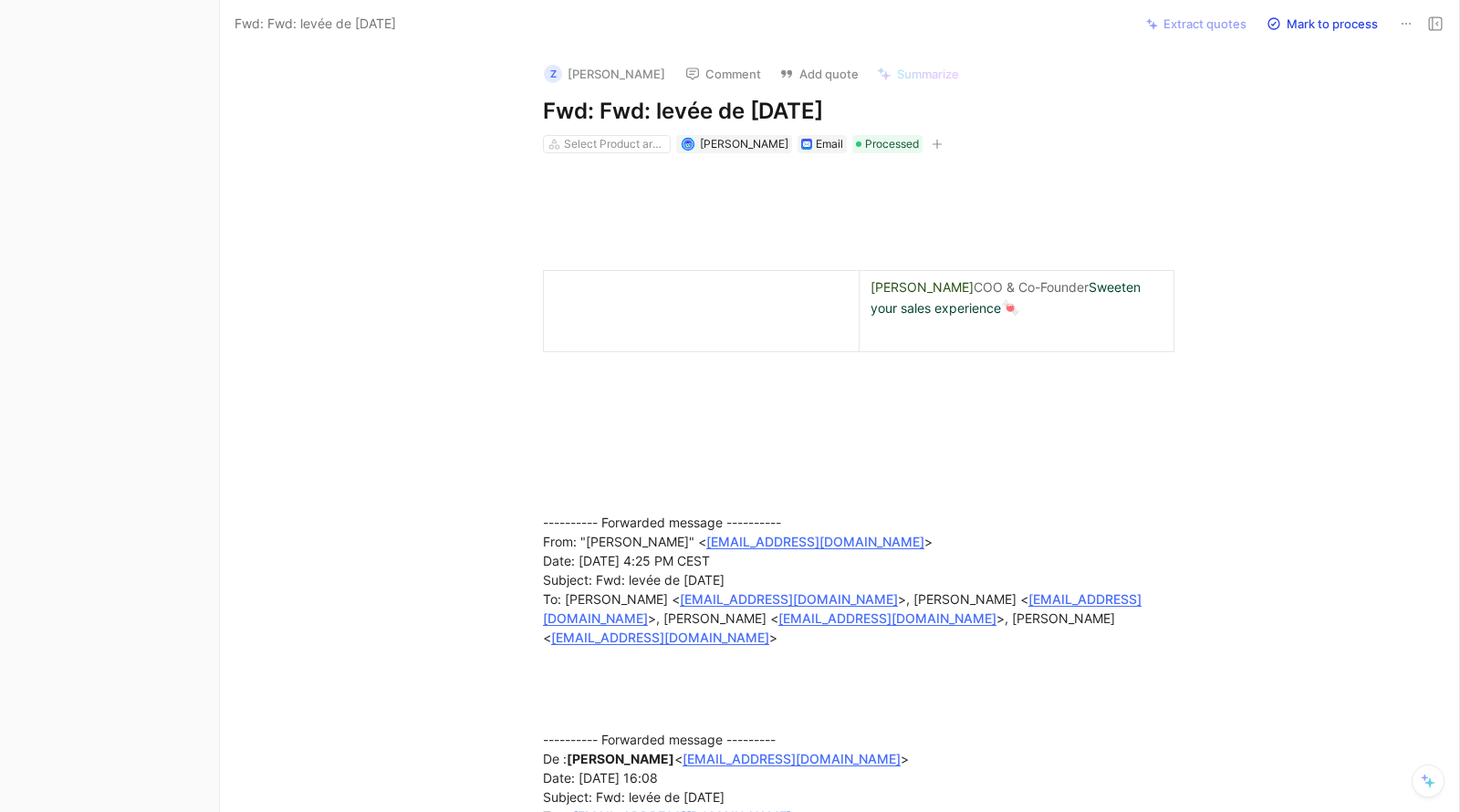 This screenshot has width=1460, height=812. I want to click on button: Mark to process, so click(1322, 24).